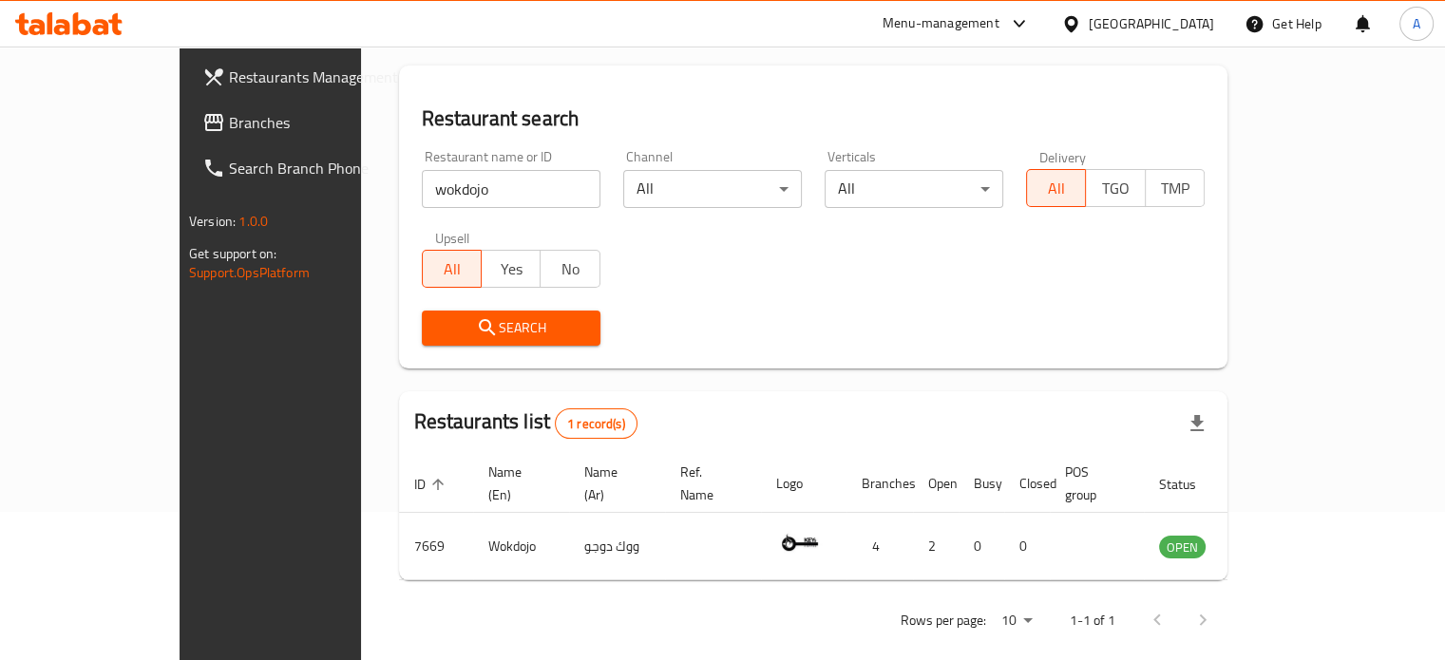 This screenshot has width=1445, height=660. What do you see at coordinates (1114, 188) in the screenshot?
I see `button: TGO` at bounding box center [1114, 188].